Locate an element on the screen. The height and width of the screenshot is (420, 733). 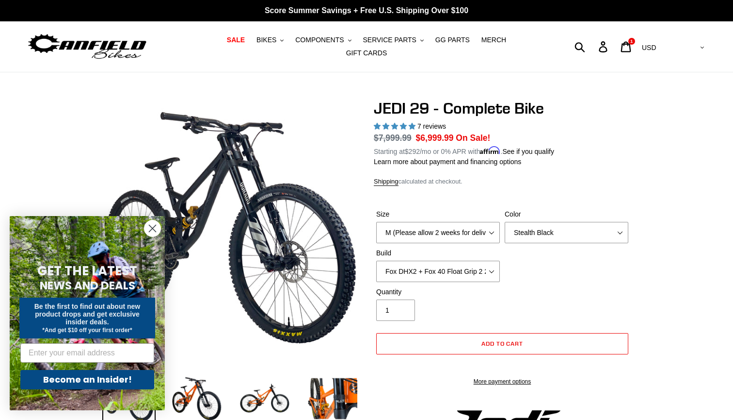
a: Learn more about payment and financing options is located at coordinates (448, 162).